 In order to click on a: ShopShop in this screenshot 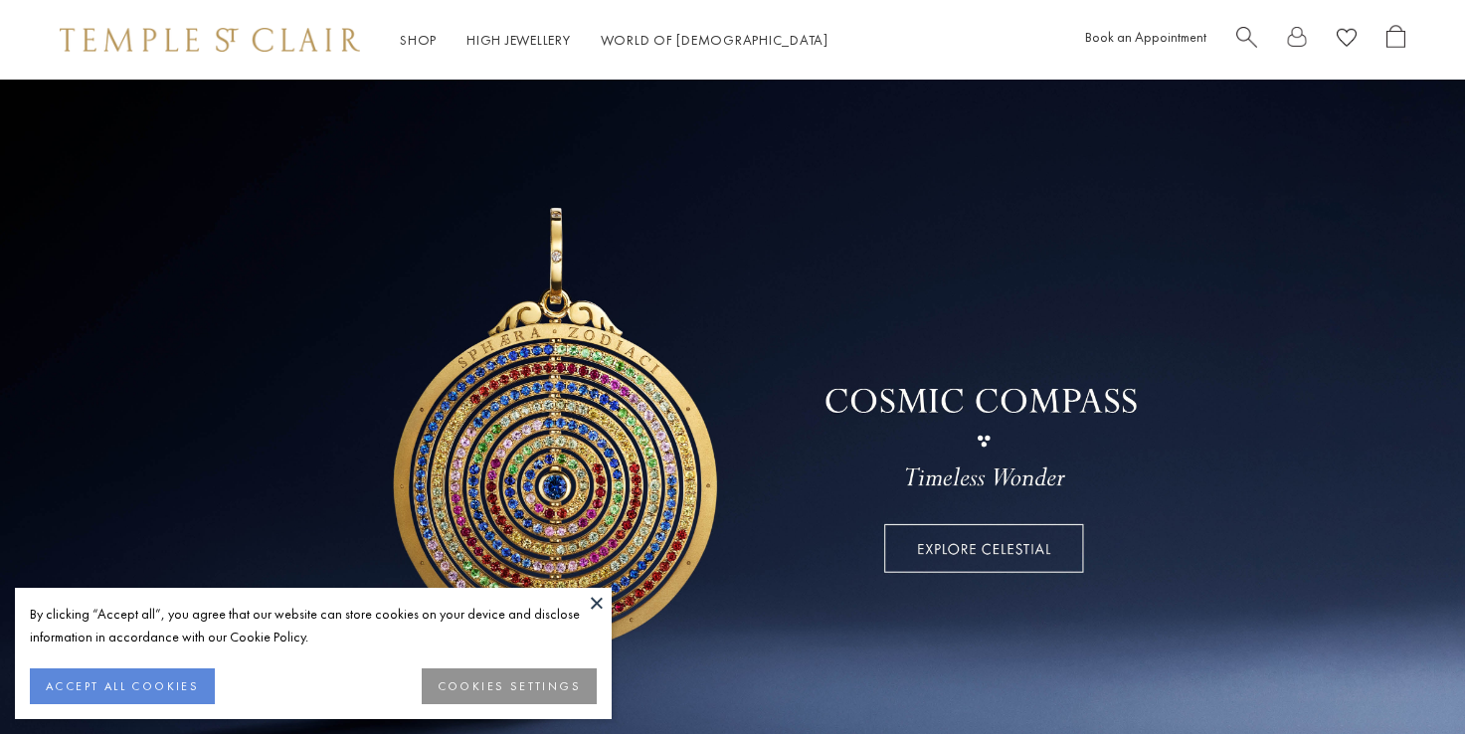, I will do `click(418, 40)`.